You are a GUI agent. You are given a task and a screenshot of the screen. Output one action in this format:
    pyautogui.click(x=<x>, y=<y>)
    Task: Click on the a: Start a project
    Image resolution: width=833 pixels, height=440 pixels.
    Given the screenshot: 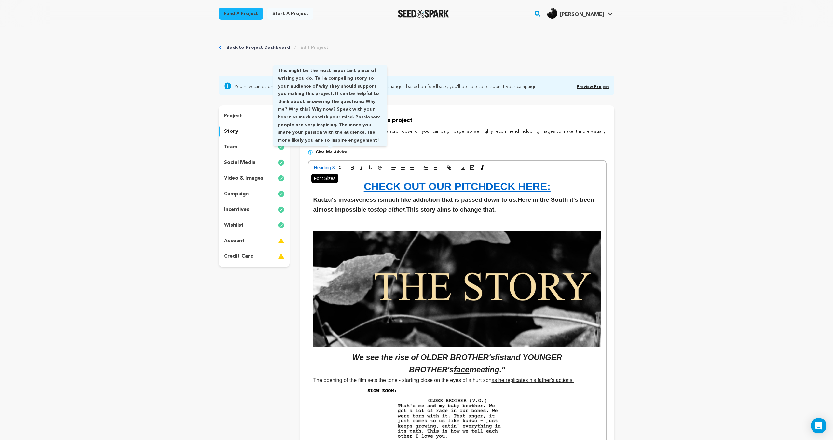 What is the action you would take?
    pyautogui.click(x=290, y=14)
    